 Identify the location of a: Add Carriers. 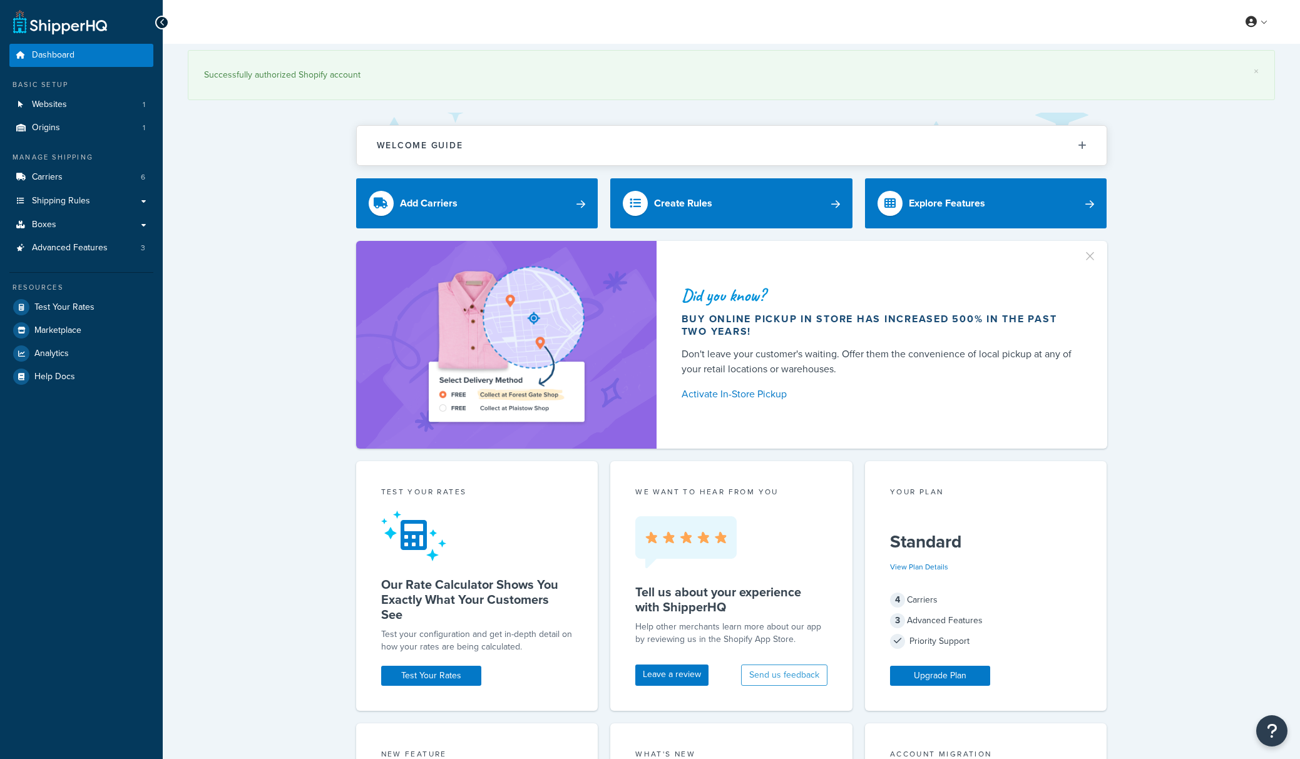
(477, 203).